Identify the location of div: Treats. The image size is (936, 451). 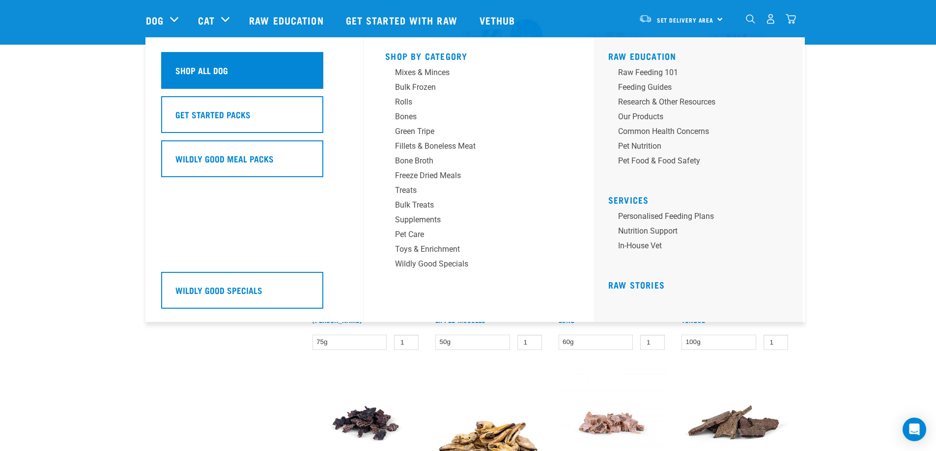
(471, 191).